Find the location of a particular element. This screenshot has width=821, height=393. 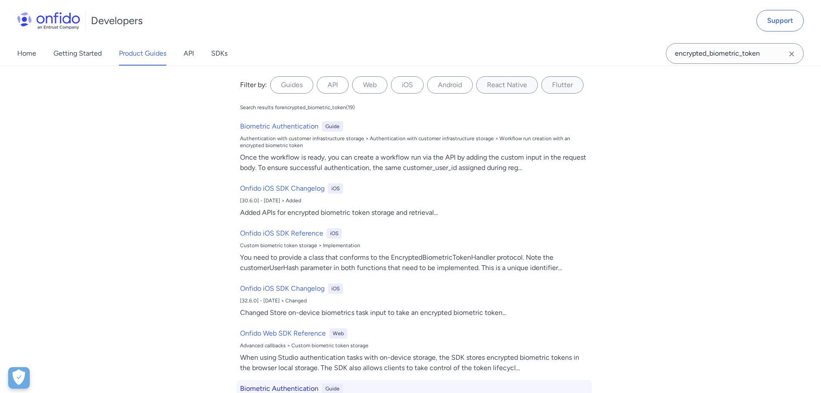

div: Web is located at coordinates (339, 333).